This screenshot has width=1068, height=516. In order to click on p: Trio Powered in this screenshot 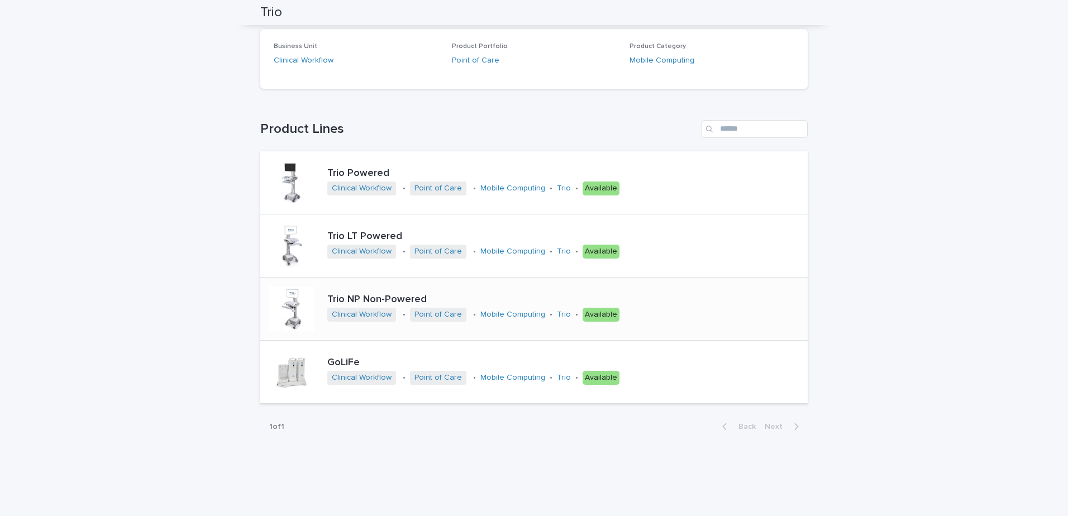, I will do `click(505, 174)`.